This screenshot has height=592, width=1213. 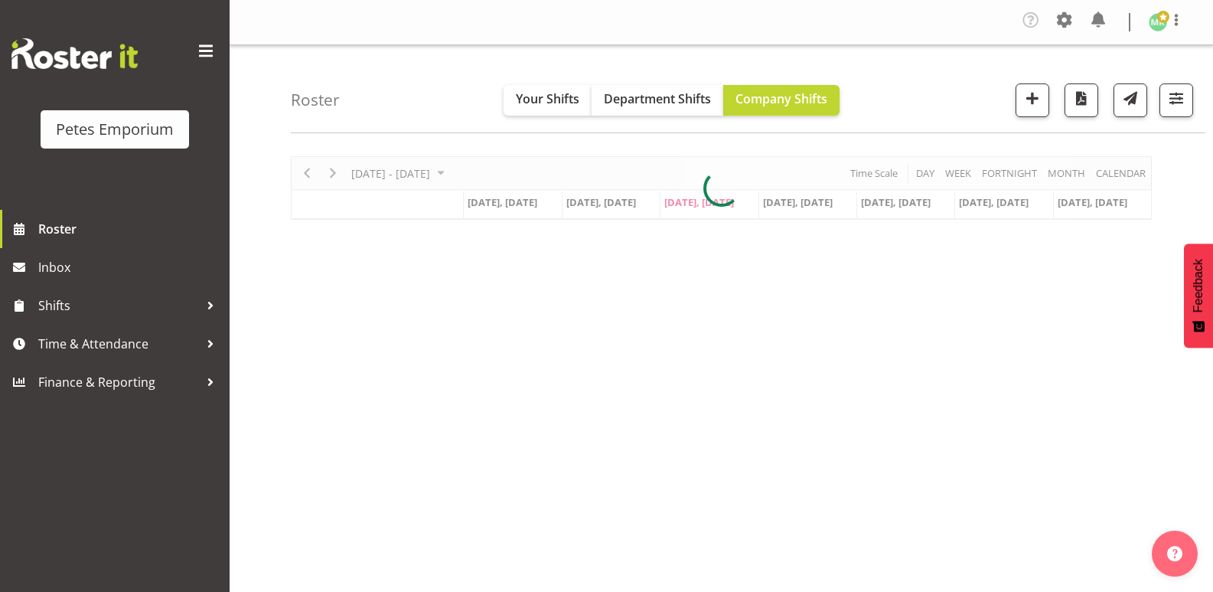 I want to click on button: Your Shifts, so click(x=547, y=100).